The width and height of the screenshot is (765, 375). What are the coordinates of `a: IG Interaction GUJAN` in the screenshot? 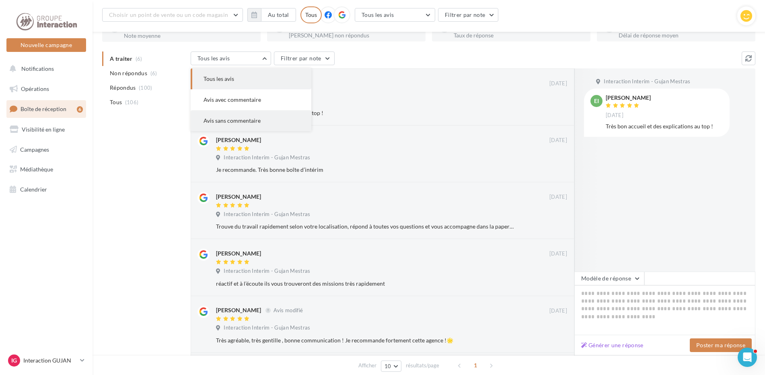 It's located at (46, 360).